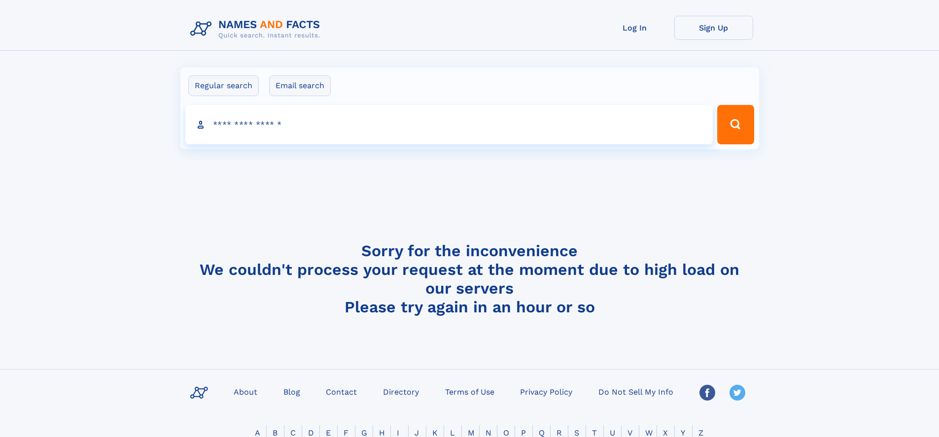 The width and height of the screenshot is (939, 437). What do you see at coordinates (470, 391) in the screenshot?
I see `a: Terms of Use` at bounding box center [470, 391].